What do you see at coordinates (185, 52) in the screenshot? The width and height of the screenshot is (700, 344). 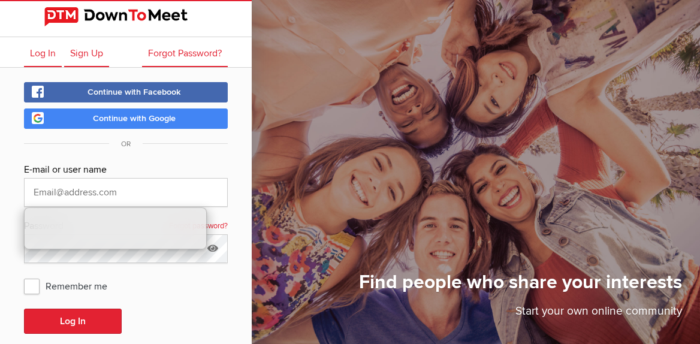 I see `a: Forgot Password?` at bounding box center [185, 52].